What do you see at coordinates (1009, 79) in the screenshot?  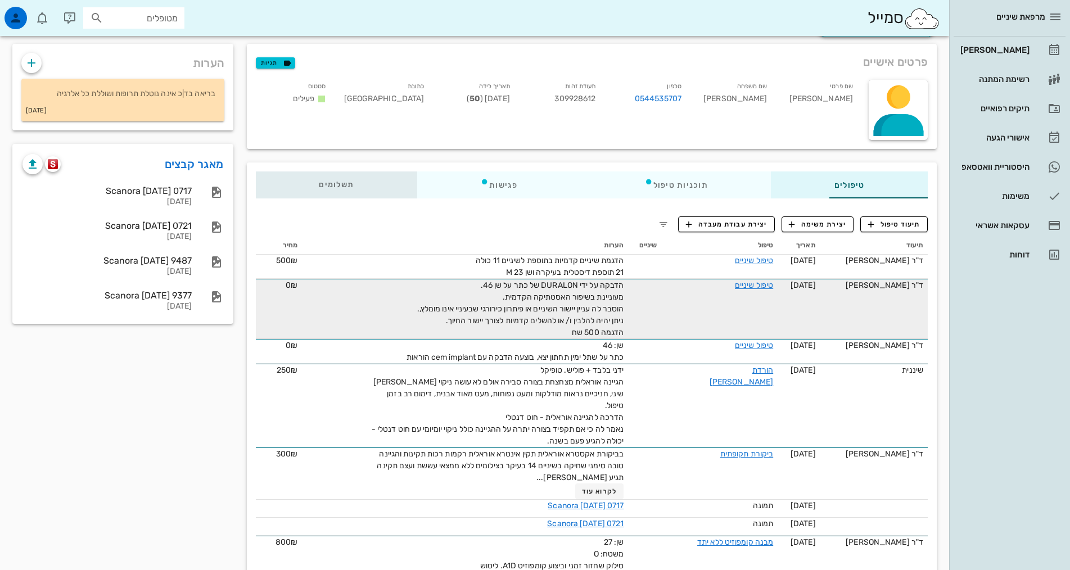 I see `a: רשימת המתנה` at bounding box center [1009, 79].